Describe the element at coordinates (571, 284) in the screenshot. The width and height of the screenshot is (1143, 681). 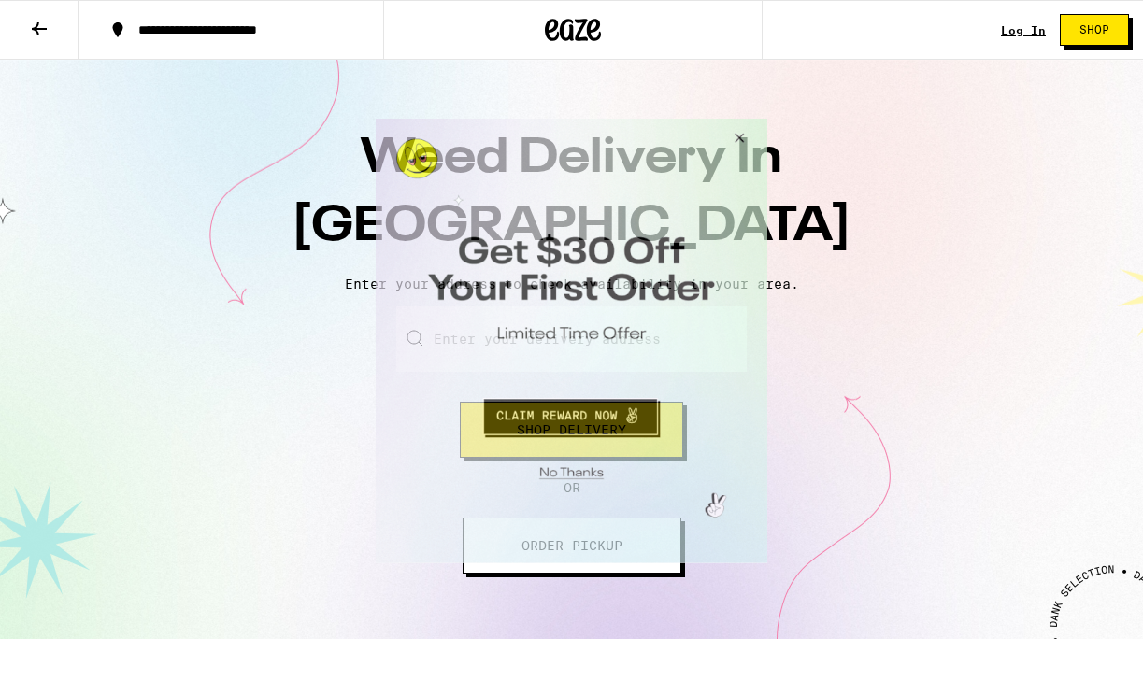
I see `p: Enter your address to check availability in your area.` at that location.